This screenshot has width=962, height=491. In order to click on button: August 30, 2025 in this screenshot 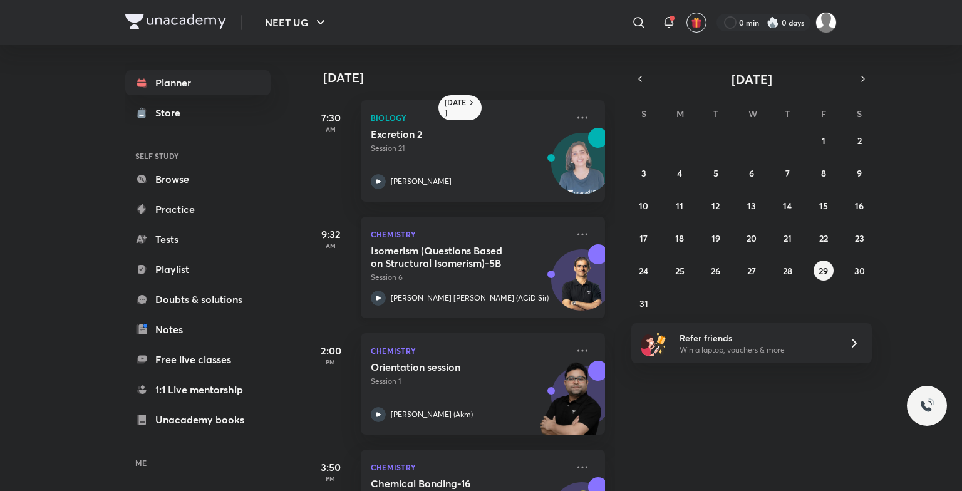, I will do `click(859, 271)`.